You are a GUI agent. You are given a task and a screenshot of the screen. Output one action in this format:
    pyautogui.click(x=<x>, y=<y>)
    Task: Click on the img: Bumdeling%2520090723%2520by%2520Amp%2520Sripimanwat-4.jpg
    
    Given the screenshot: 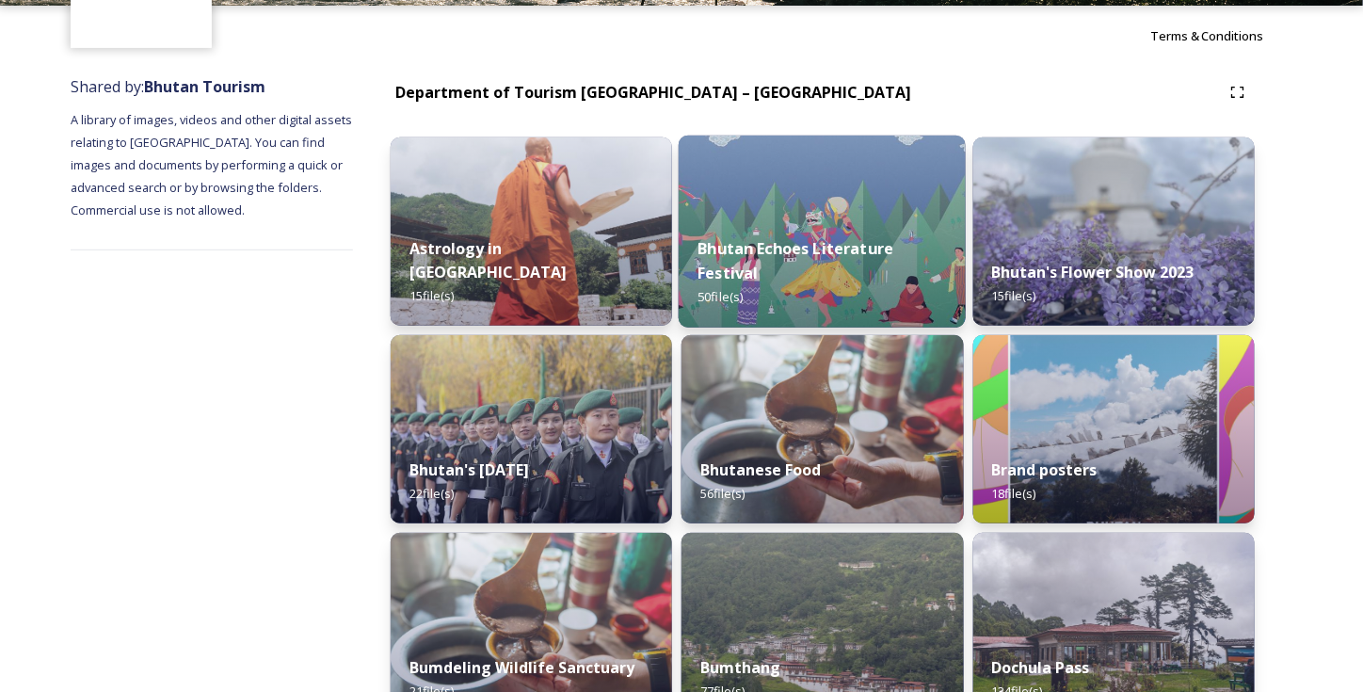 What is the action you would take?
    pyautogui.click(x=821, y=429)
    